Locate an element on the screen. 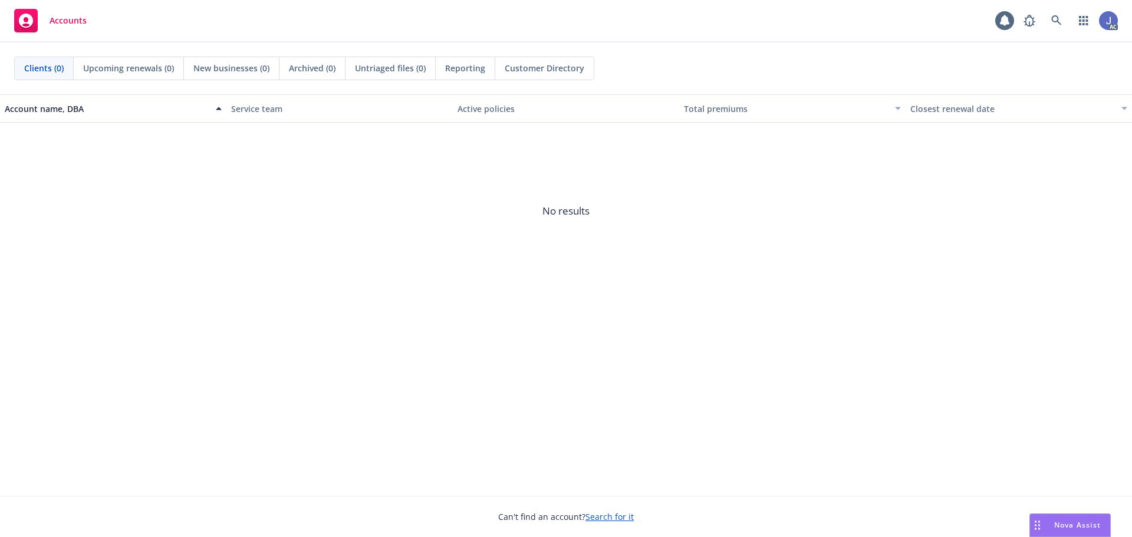 The height and width of the screenshot is (537, 1132). div: Total premiums is located at coordinates (786, 108).